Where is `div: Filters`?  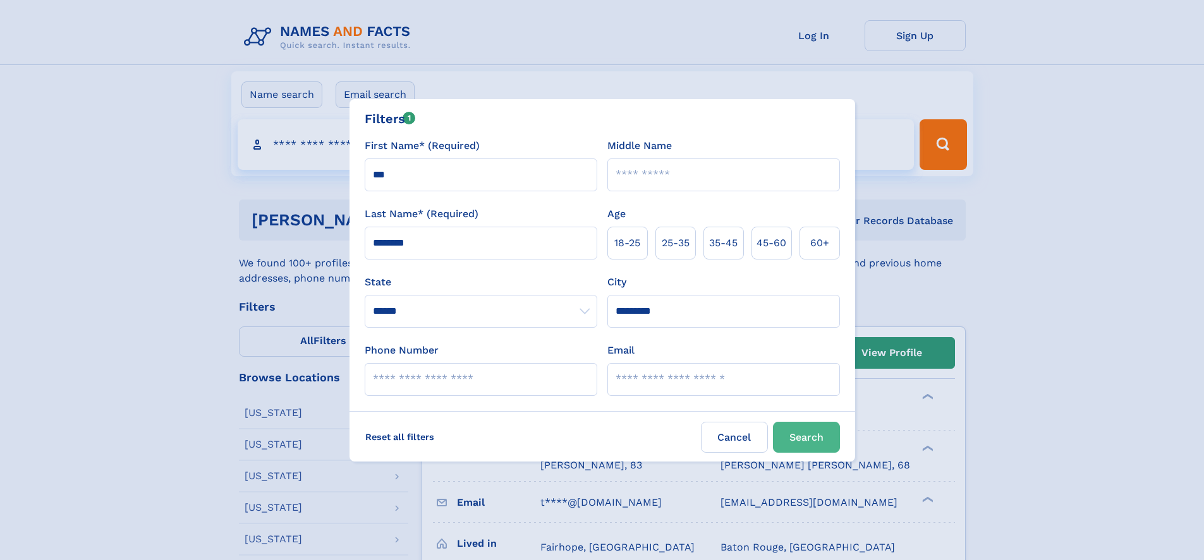
div: Filters is located at coordinates (390, 119).